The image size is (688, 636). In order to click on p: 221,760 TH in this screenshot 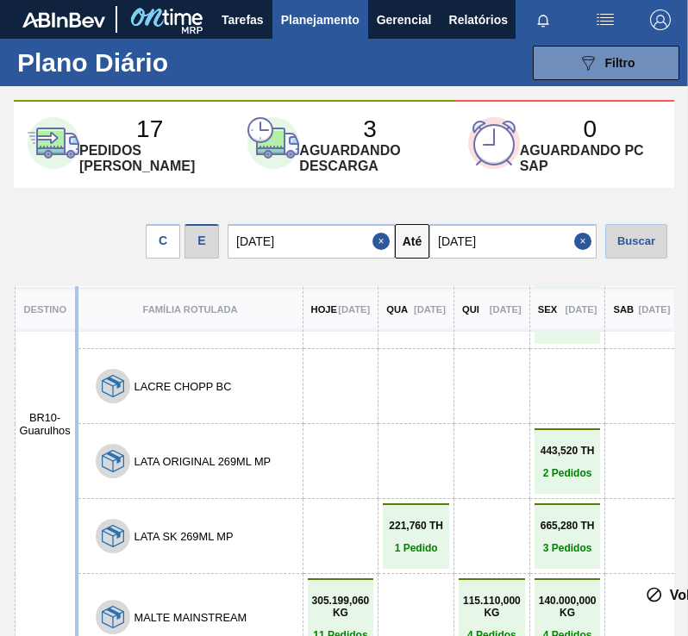, I will do `click(415, 526)`.